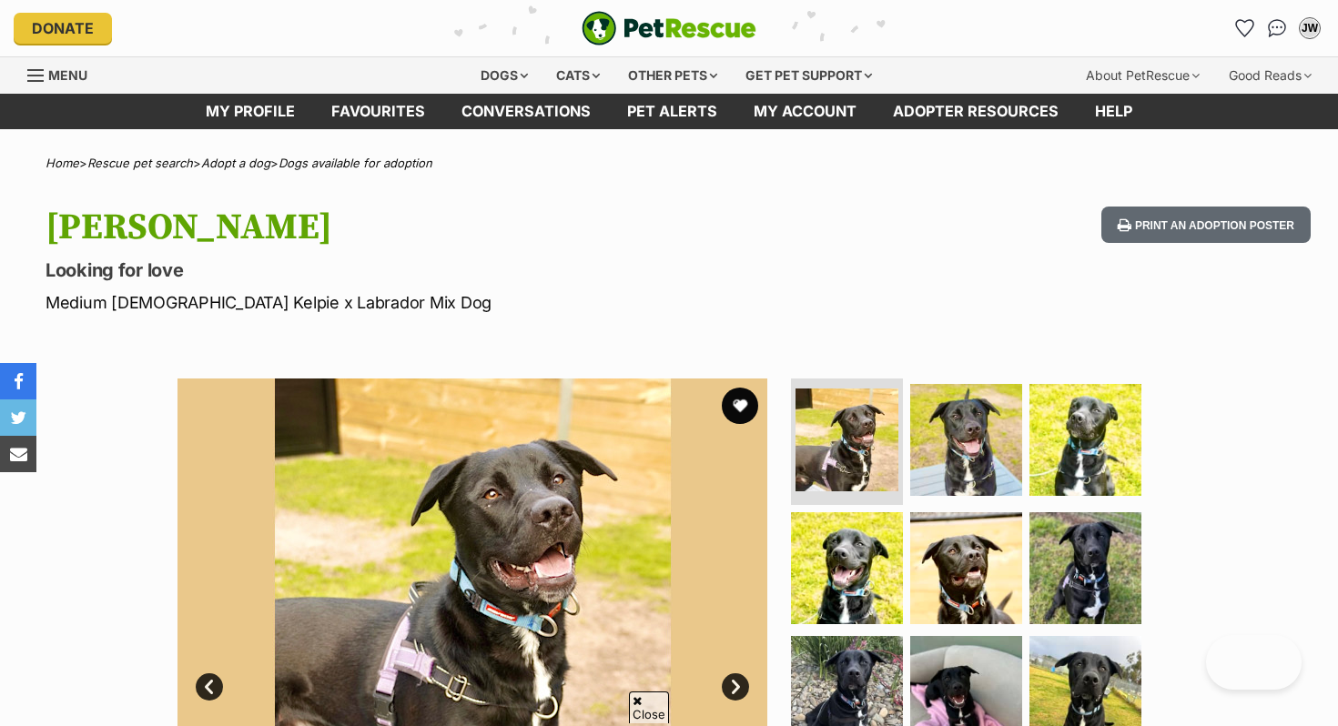  Describe the element at coordinates (236, 163) in the screenshot. I see `a: Adopt a dog` at that location.